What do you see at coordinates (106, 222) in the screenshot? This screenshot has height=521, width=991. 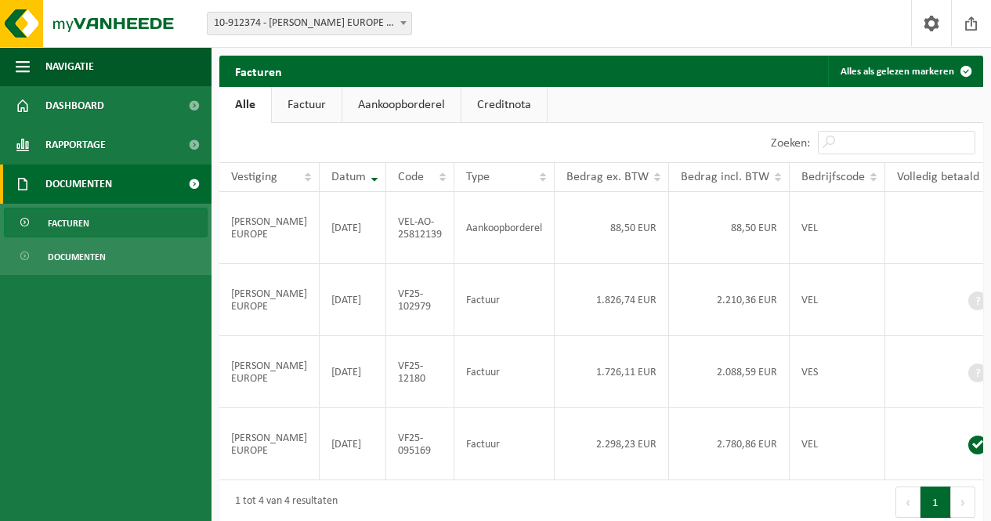 I see `a: Facturen` at bounding box center [106, 222].